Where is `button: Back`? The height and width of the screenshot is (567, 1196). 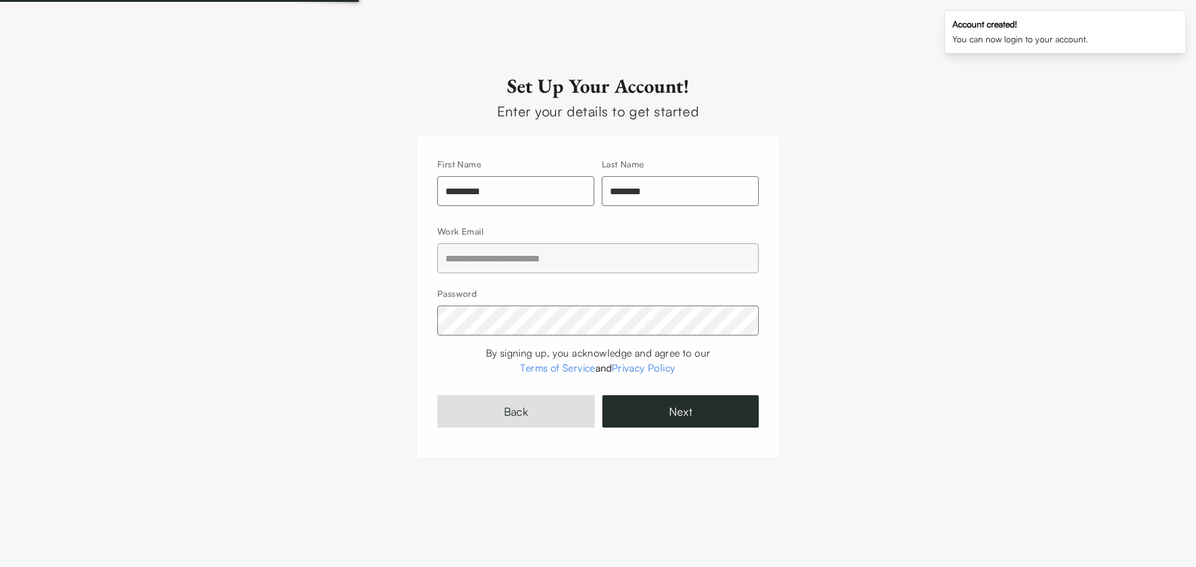
button: Back is located at coordinates (516, 412).